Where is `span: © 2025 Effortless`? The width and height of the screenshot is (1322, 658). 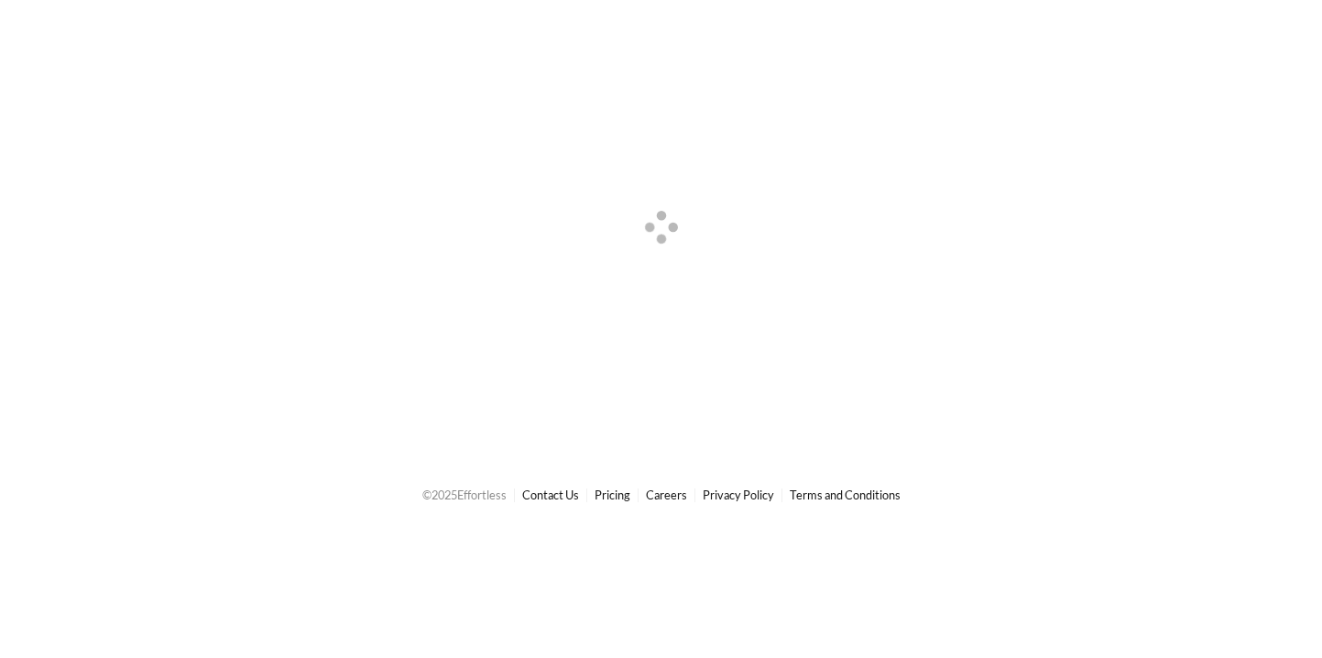
span: © 2025 Effortless is located at coordinates (464, 495).